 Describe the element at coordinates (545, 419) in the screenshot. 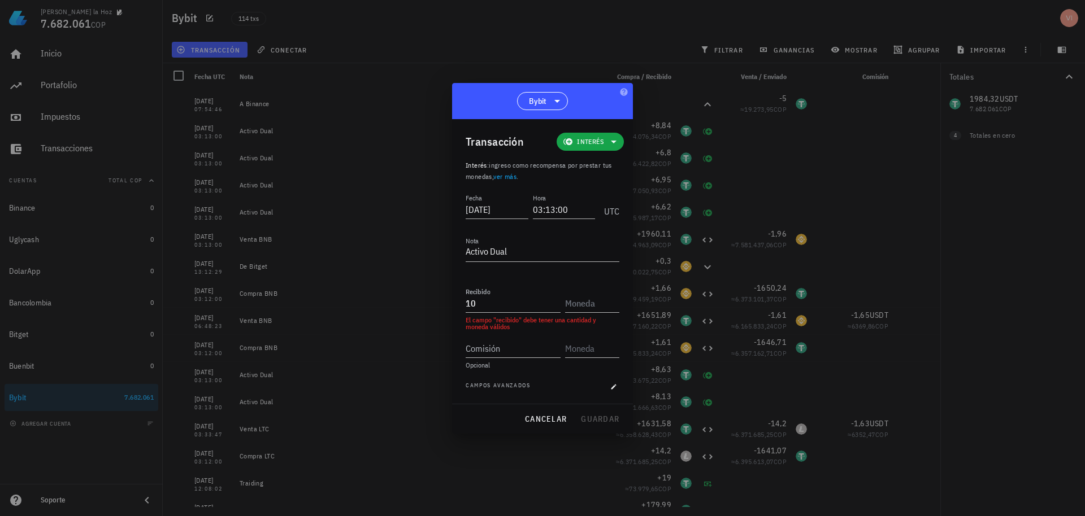

I see `button: cancelar` at that location.